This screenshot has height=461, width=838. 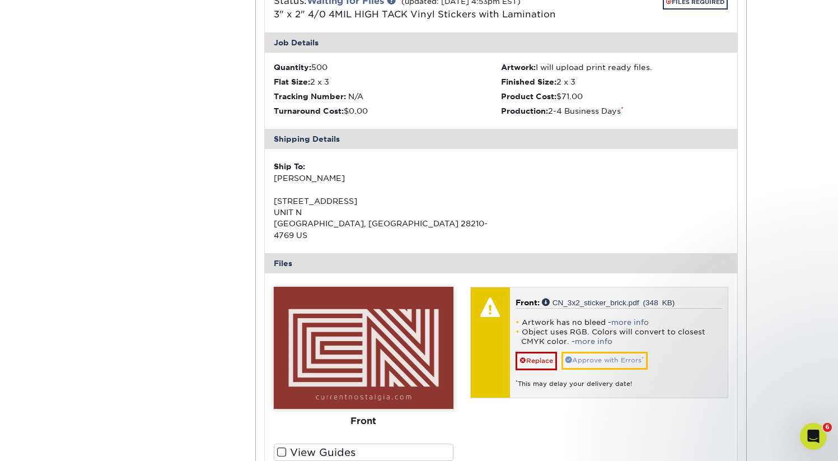 What do you see at coordinates (388, 67) in the screenshot?
I see `li: 500` at bounding box center [388, 67].